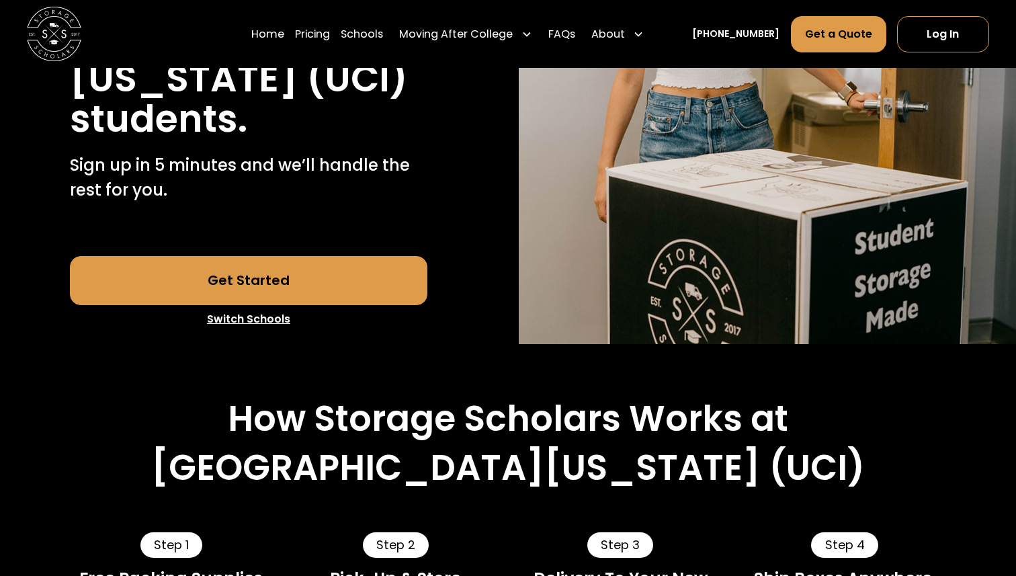 Image resolution: width=1016 pixels, height=576 pixels. What do you see at coordinates (942, 34) in the screenshot?
I see `a: Log In` at bounding box center [942, 34].